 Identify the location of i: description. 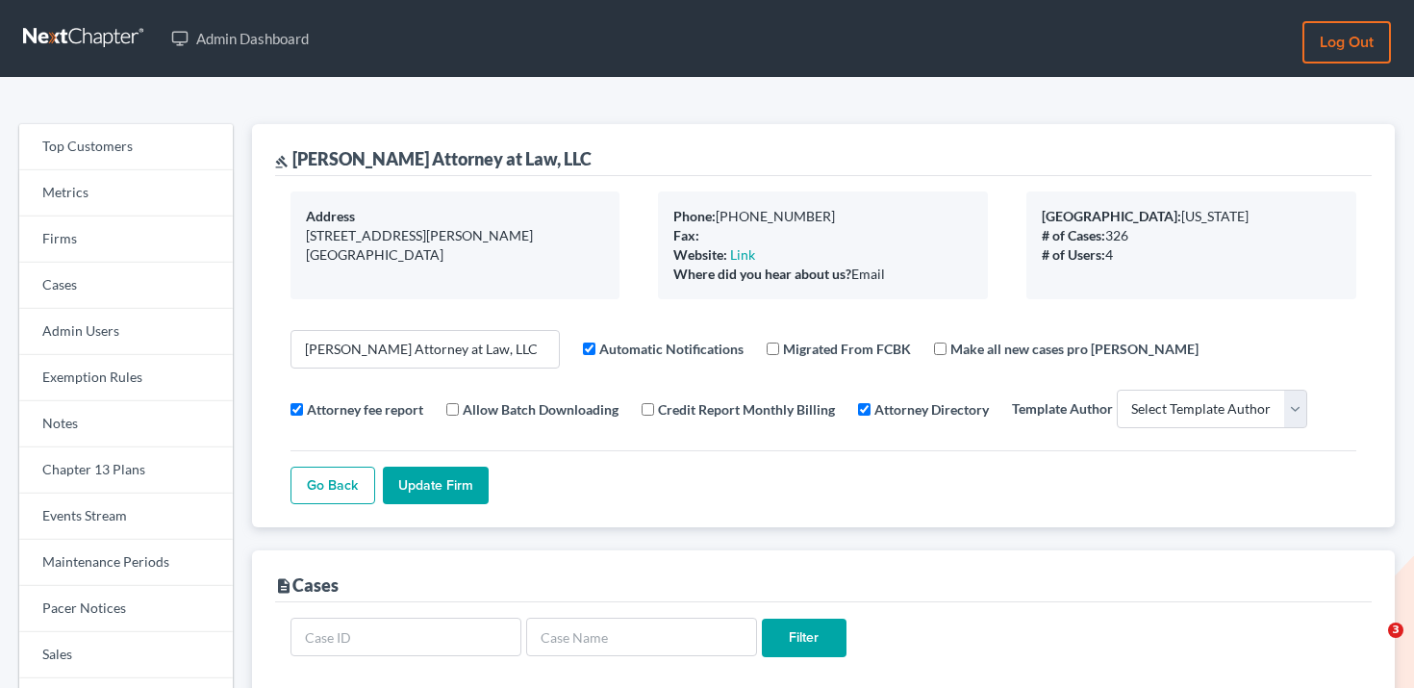
(284, 586).